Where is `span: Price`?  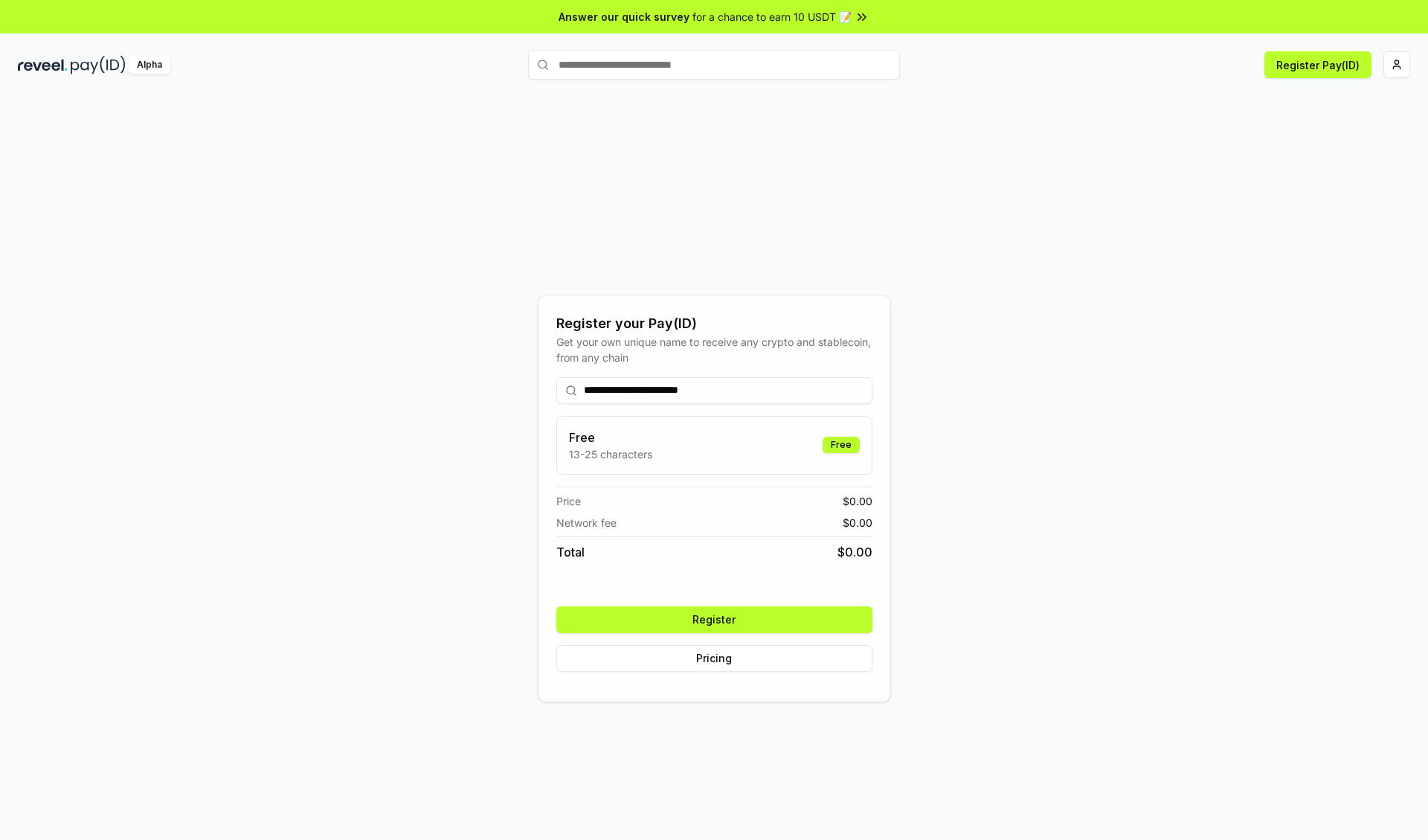
span: Price is located at coordinates (568, 500).